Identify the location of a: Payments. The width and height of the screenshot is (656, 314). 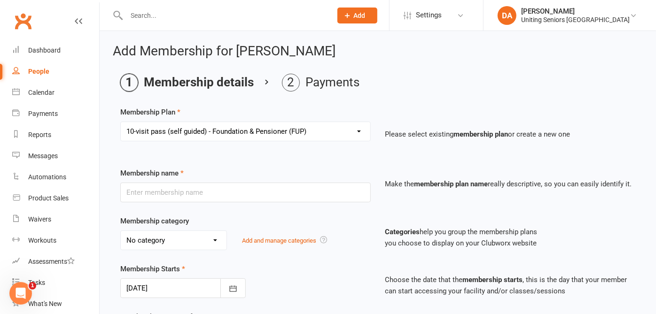
(55, 114).